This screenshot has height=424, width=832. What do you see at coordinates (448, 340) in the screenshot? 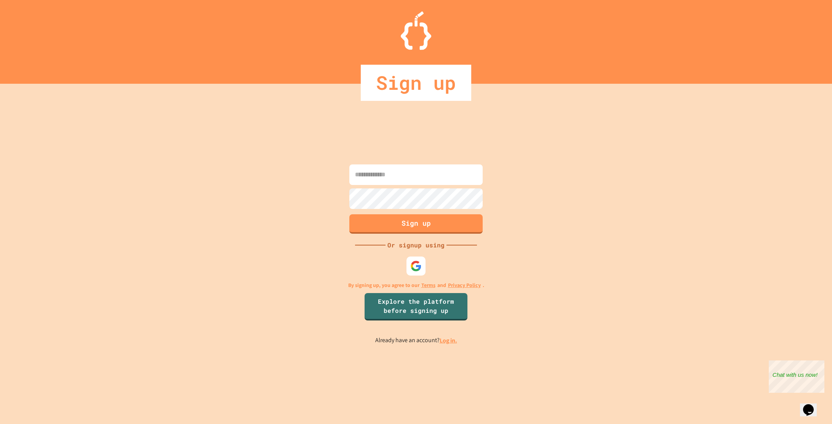
I see `a: Log in.` at bounding box center [448, 340].